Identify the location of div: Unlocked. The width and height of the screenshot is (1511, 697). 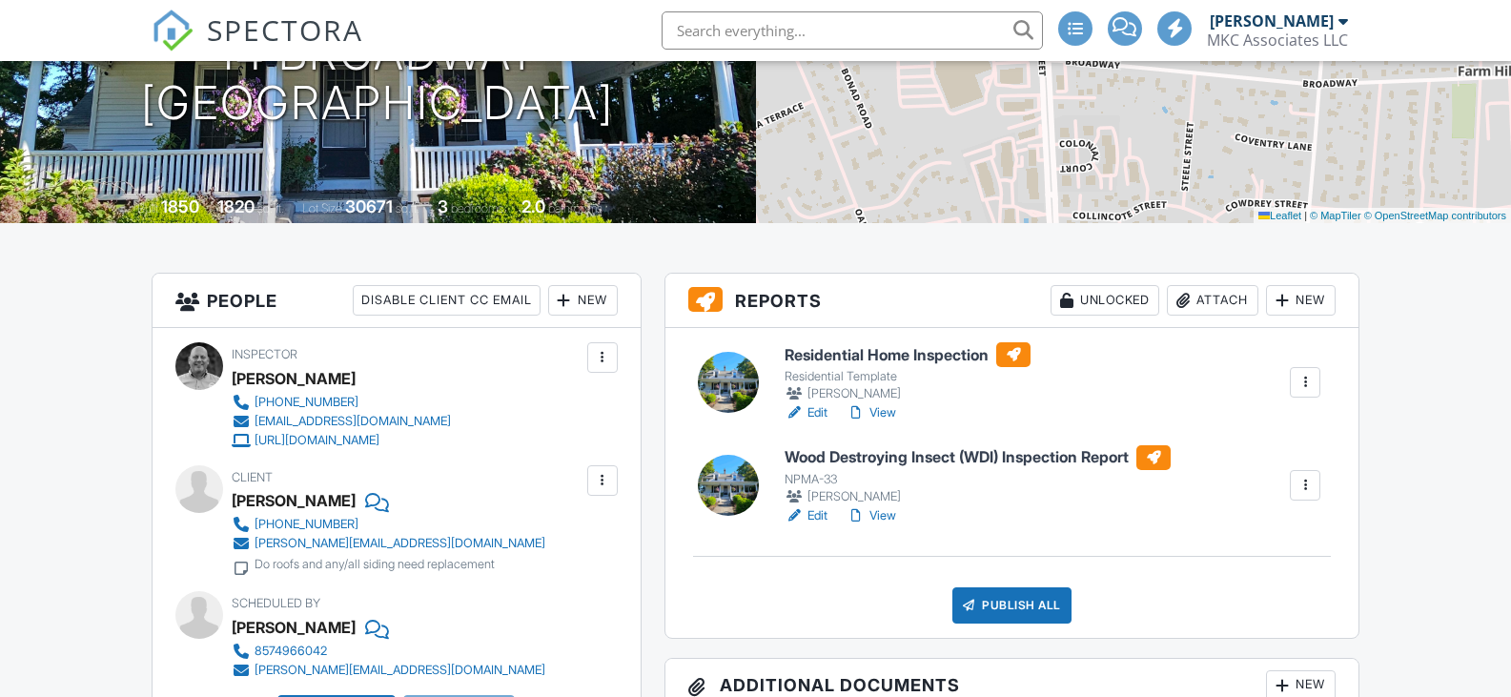
(1105, 300).